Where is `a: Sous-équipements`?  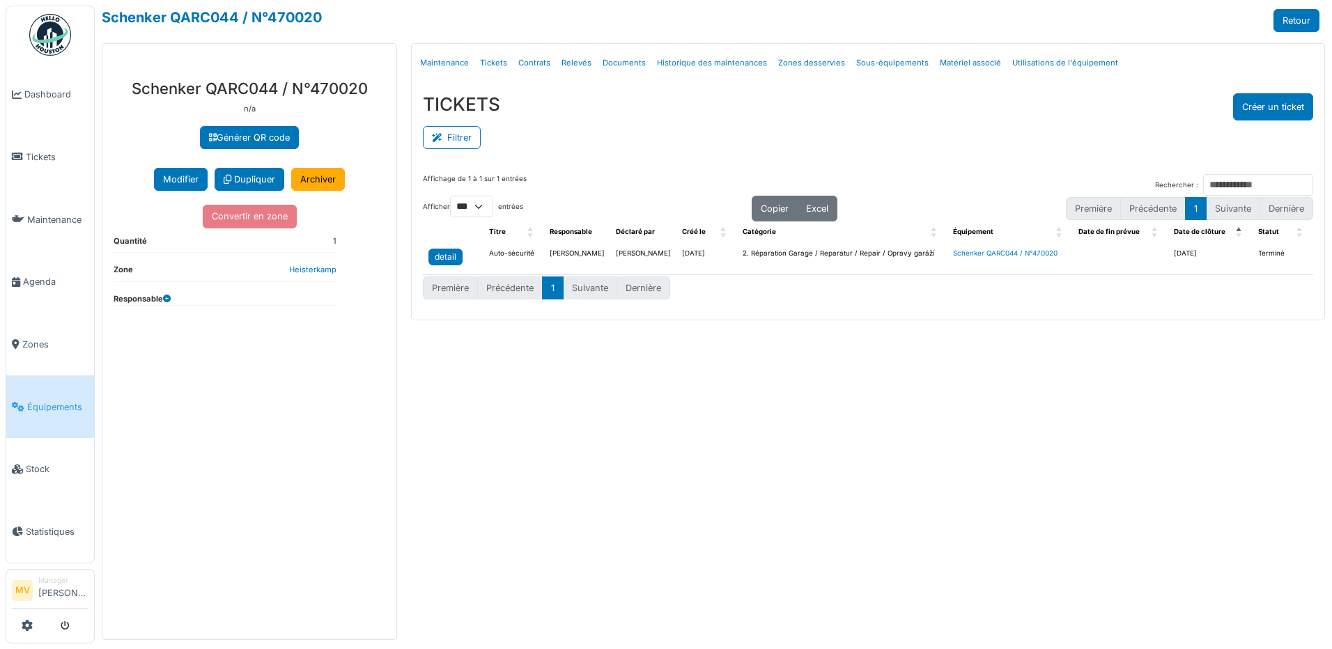
a: Sous-équipements is located at coordinates (892, 63).